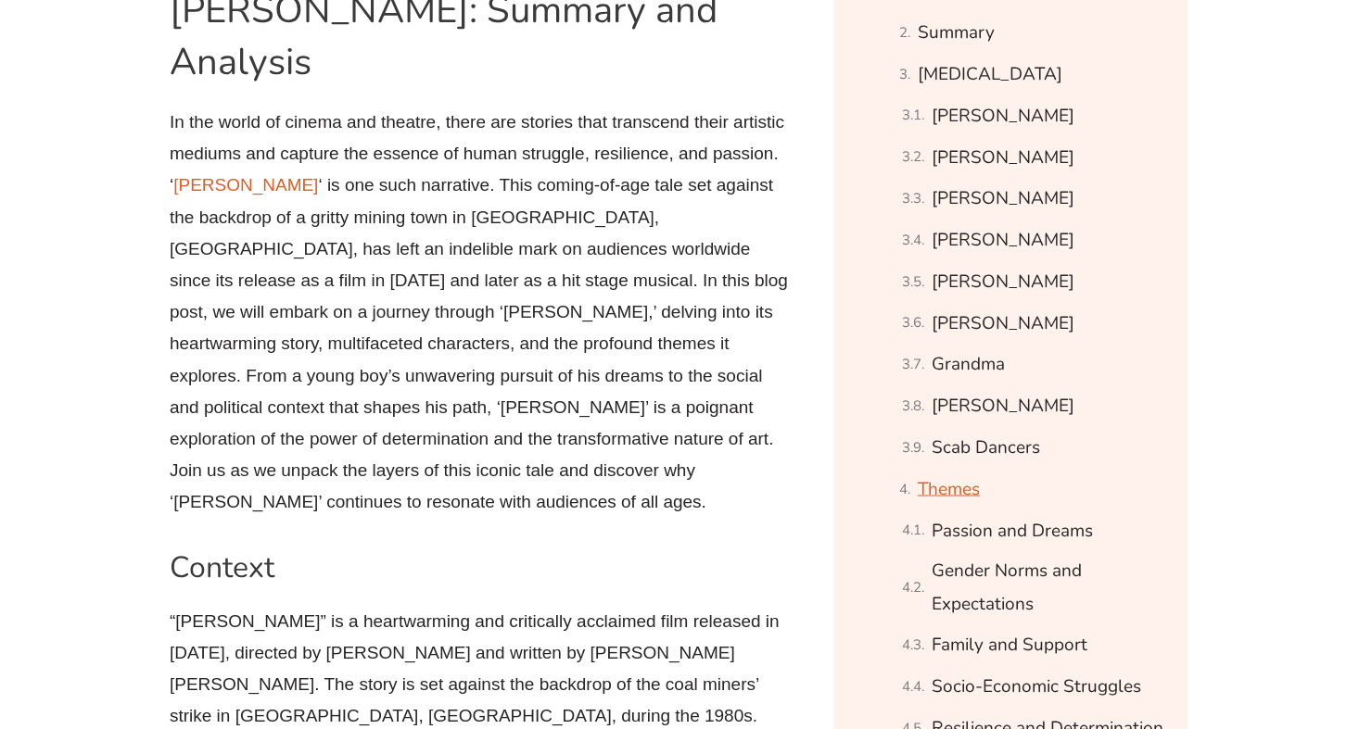 This screenshot has width=1359, height=729. I want to click on a: Scab Dancers, so click(985, 448).